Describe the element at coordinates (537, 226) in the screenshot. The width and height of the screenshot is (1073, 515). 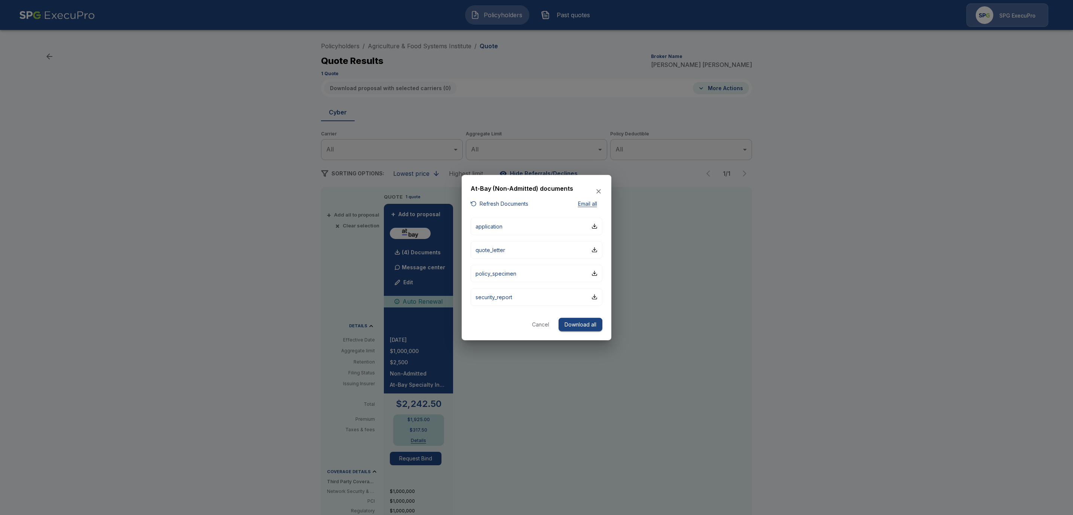
I see `button: application` at that location.